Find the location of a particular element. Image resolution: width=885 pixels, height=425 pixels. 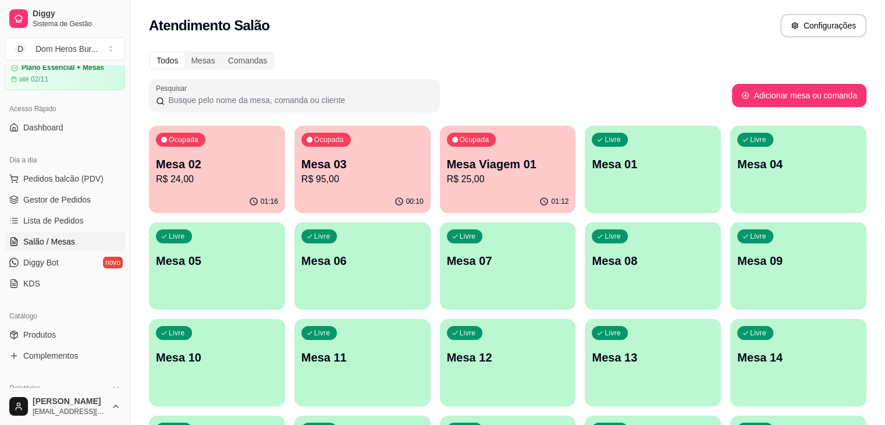

p: Mesa 09 is located at coordinates (798, 261).